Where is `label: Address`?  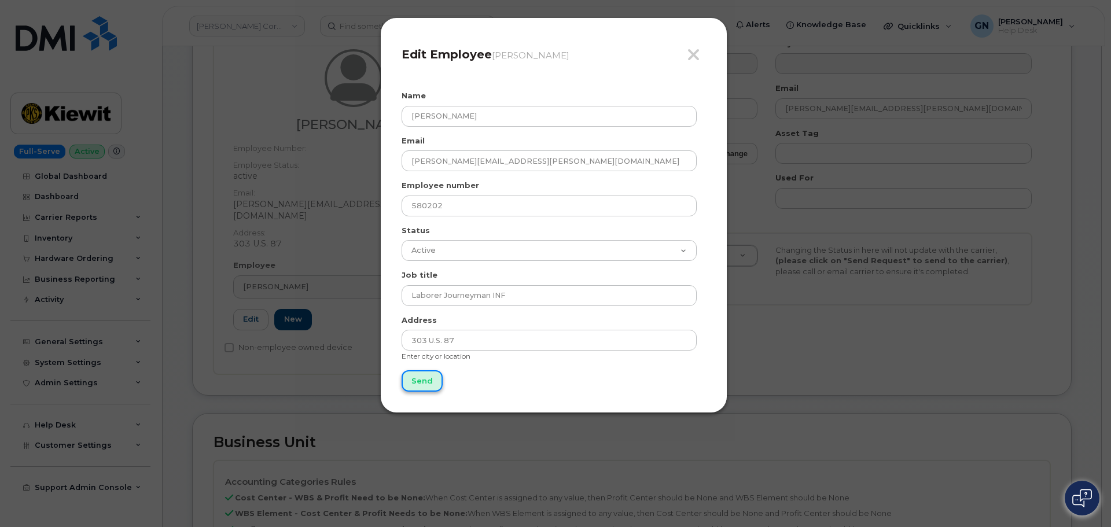
label: Address is located at coordinates (419, 320).